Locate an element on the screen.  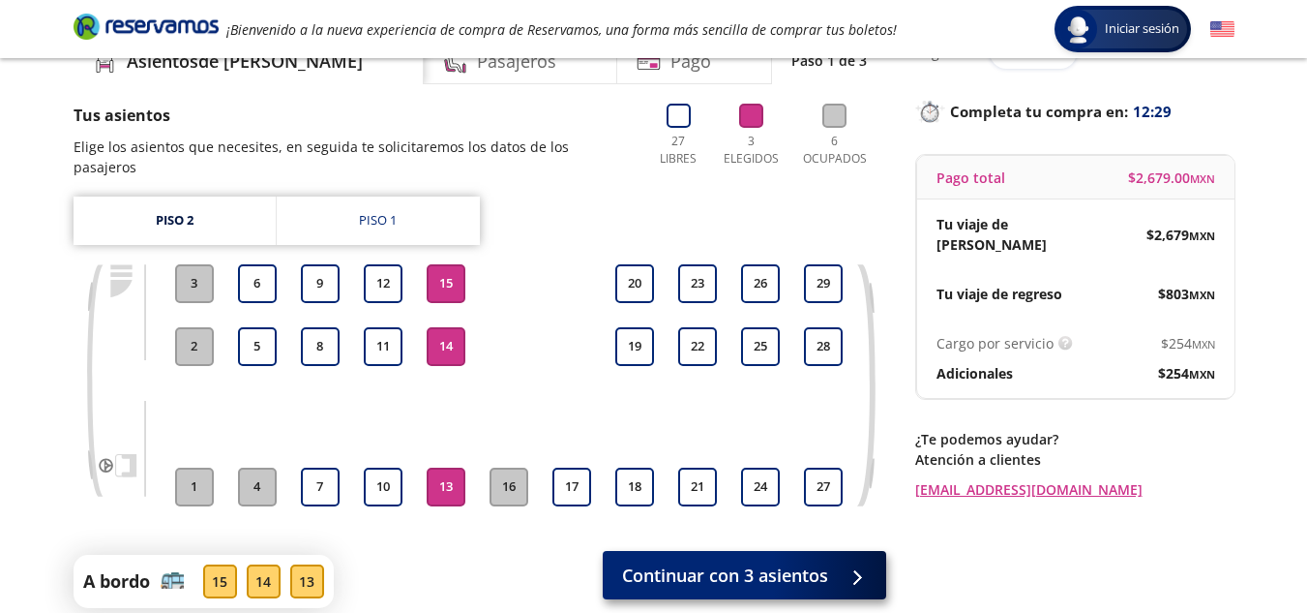
p: A bordo is located at coordinates (116, 581).